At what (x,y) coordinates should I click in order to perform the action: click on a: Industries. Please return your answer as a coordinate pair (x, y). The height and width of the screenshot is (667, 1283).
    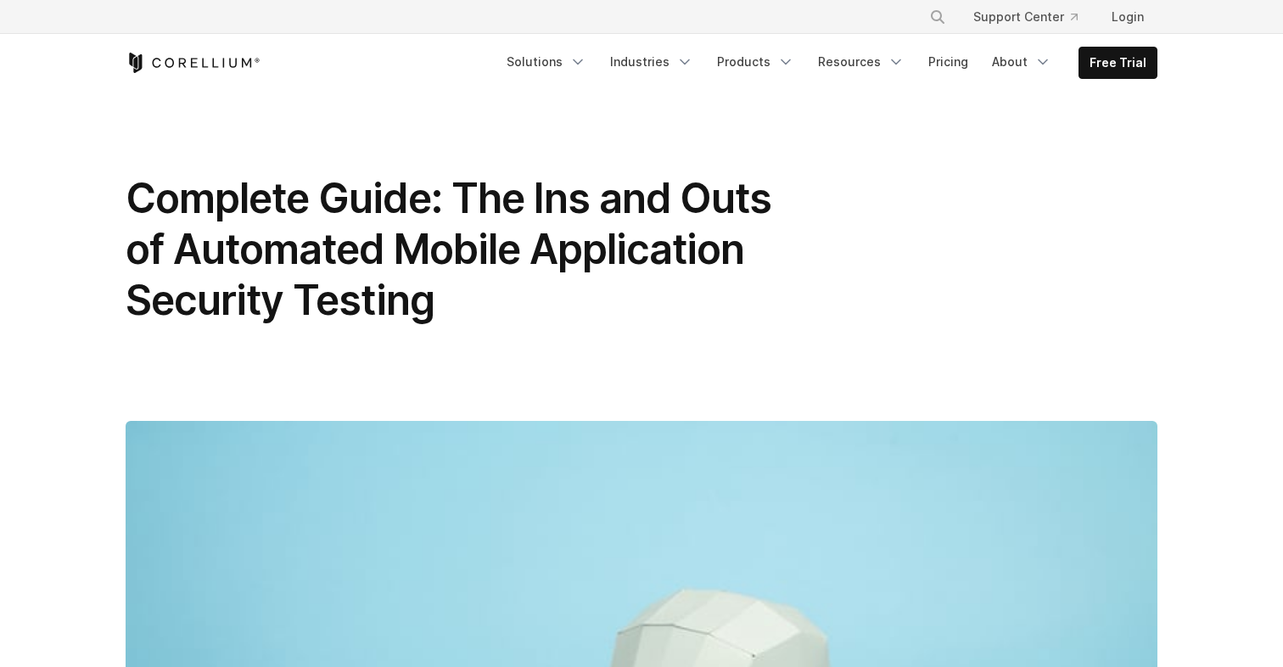
    Looking at the image, I should click on (652, 62).